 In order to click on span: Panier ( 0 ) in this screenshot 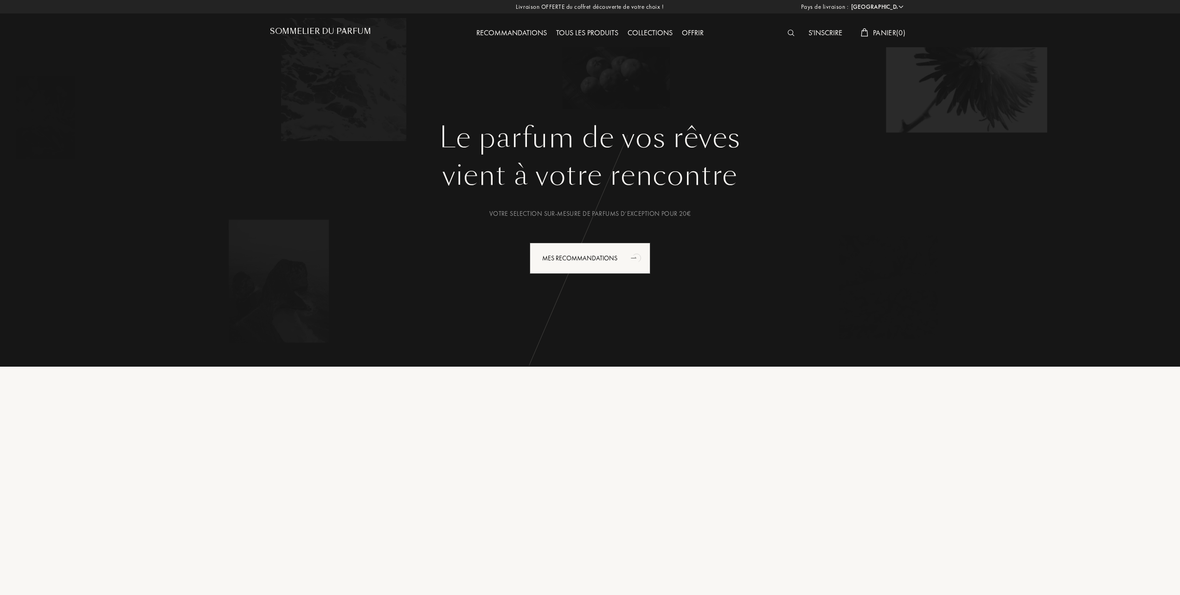, I will do `click(889, 32)`.